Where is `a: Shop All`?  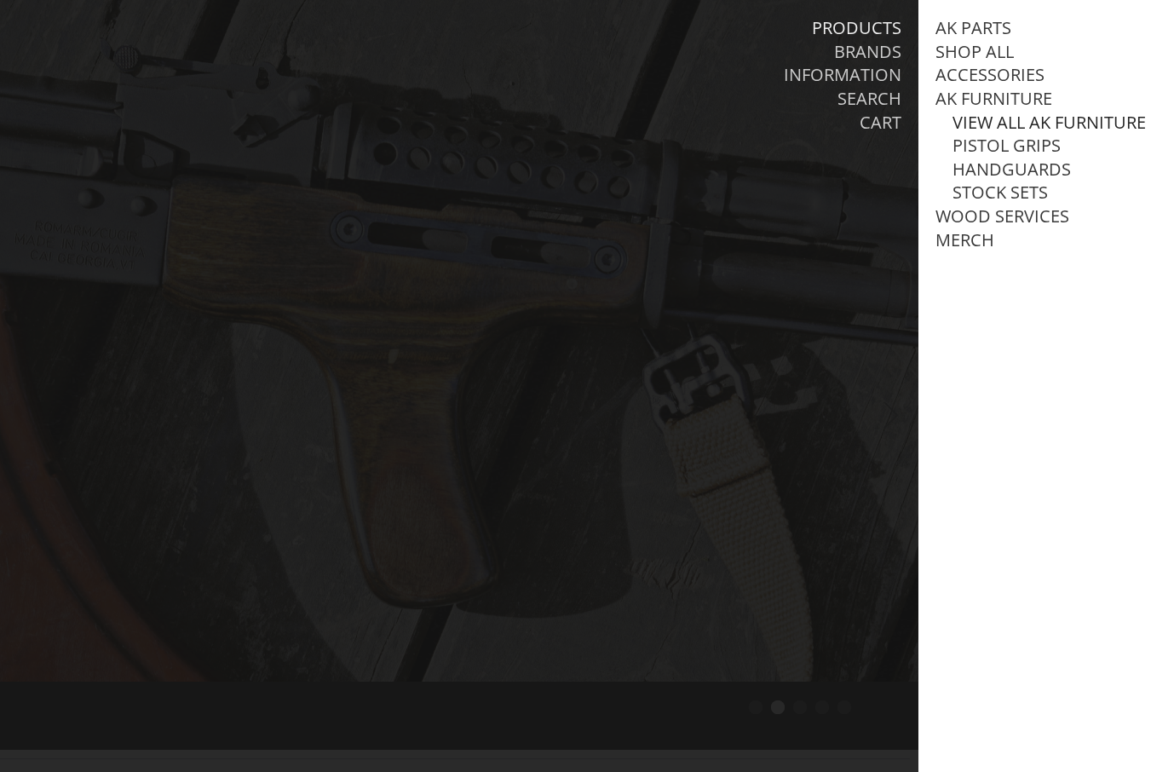 a: Shop All is located at coordinates (975, 52).